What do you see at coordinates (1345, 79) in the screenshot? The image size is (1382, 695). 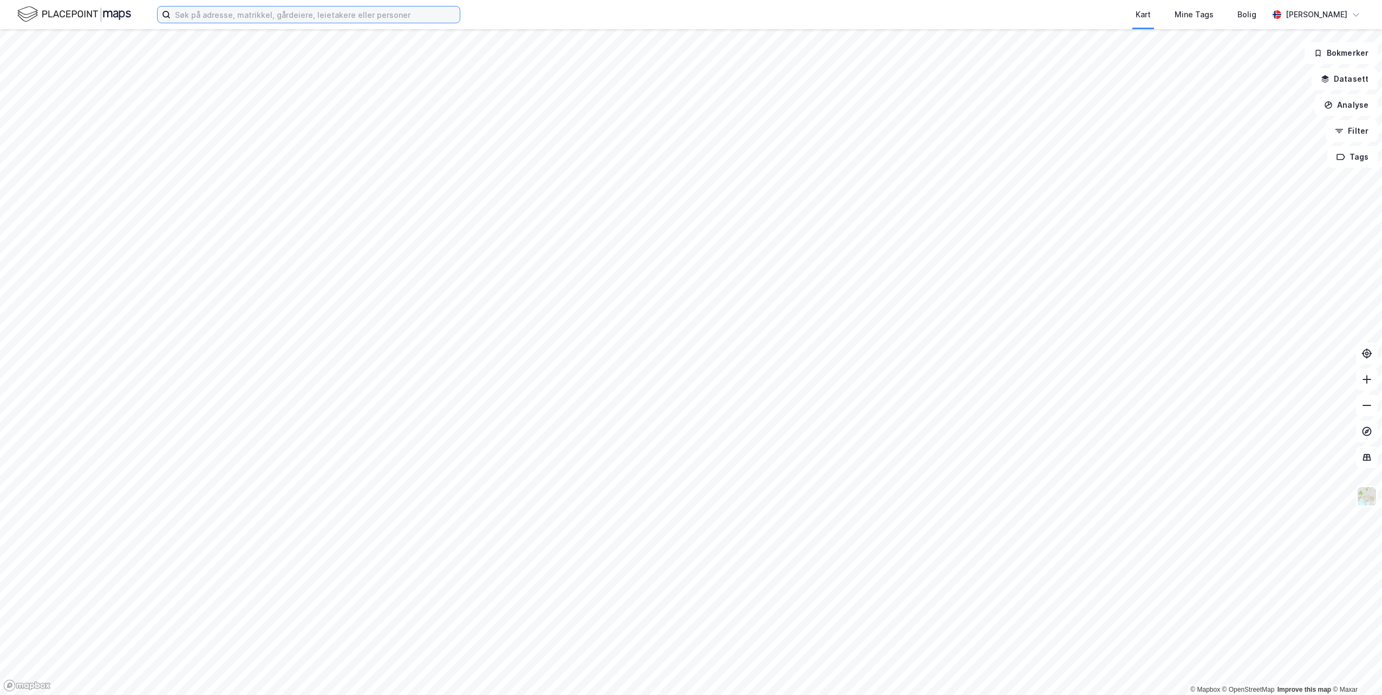 I see `button: Datasett` at bounding box center [1345, 79].